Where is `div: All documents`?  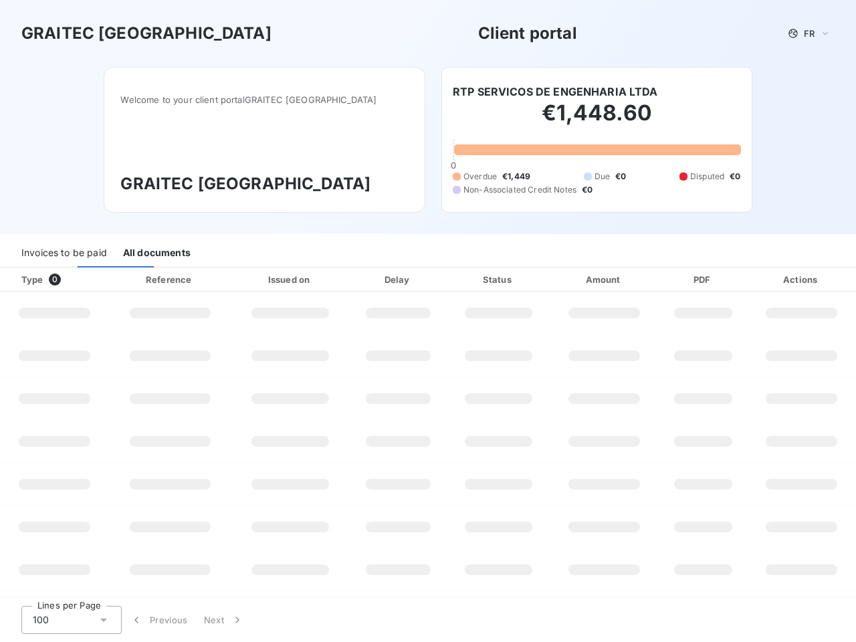
div: All documents is located at coordinates (156, 253).